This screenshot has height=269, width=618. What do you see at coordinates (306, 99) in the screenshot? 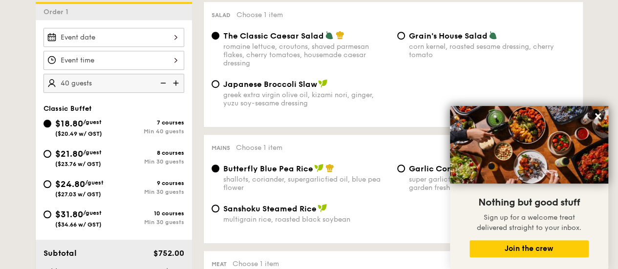
I see `div: greek extra virgin olive oil, kizami nori, ginger, yuzu soy-sesame dressing` at bounding box center [306, 99].